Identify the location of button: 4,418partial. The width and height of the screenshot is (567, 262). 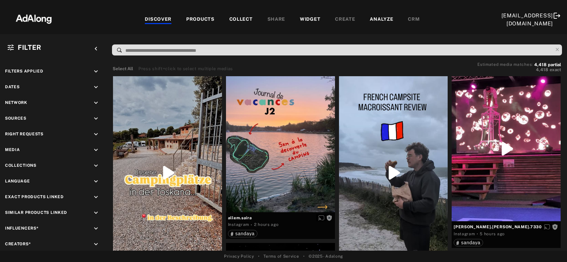
(547, 65).